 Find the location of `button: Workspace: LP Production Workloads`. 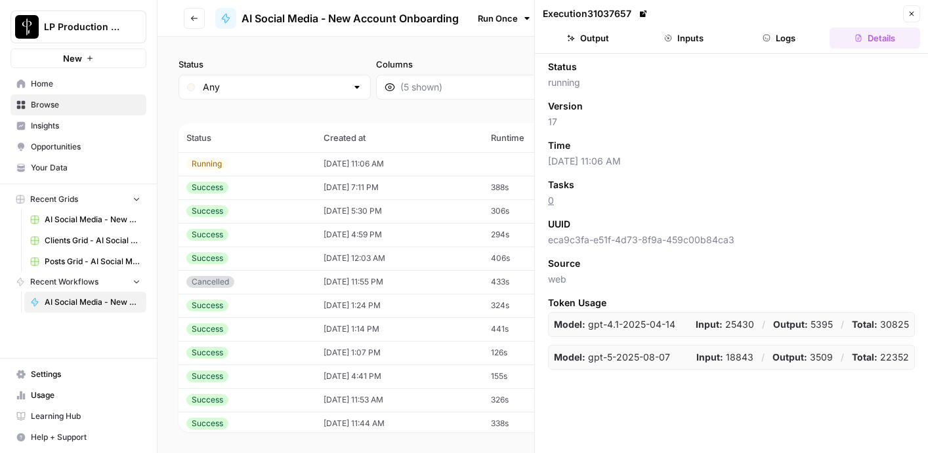

button: Workspace: LP Production Workloads is located at coordinates (78, 27).